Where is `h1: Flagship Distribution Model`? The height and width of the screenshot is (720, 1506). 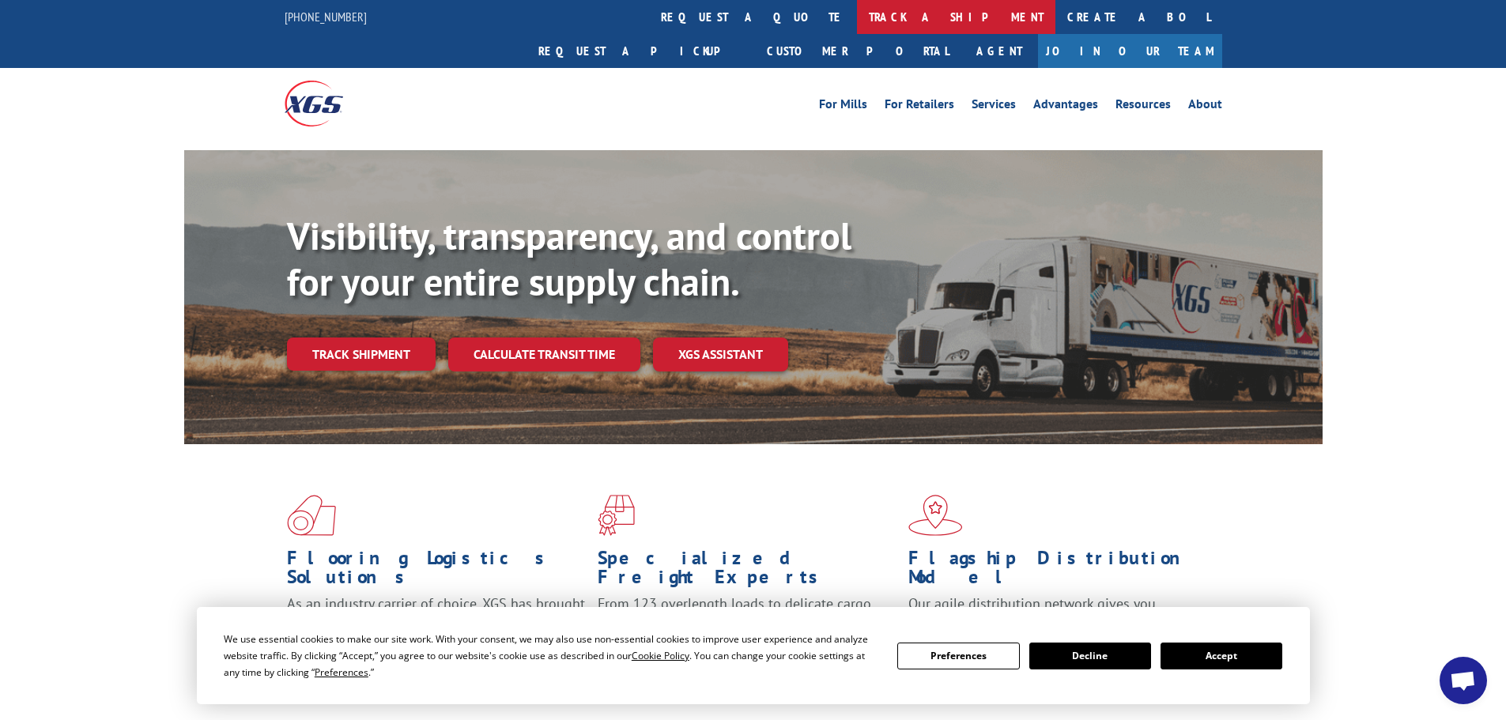 h1: Flagship Distribution Model is located at coordinates (1058, 572).